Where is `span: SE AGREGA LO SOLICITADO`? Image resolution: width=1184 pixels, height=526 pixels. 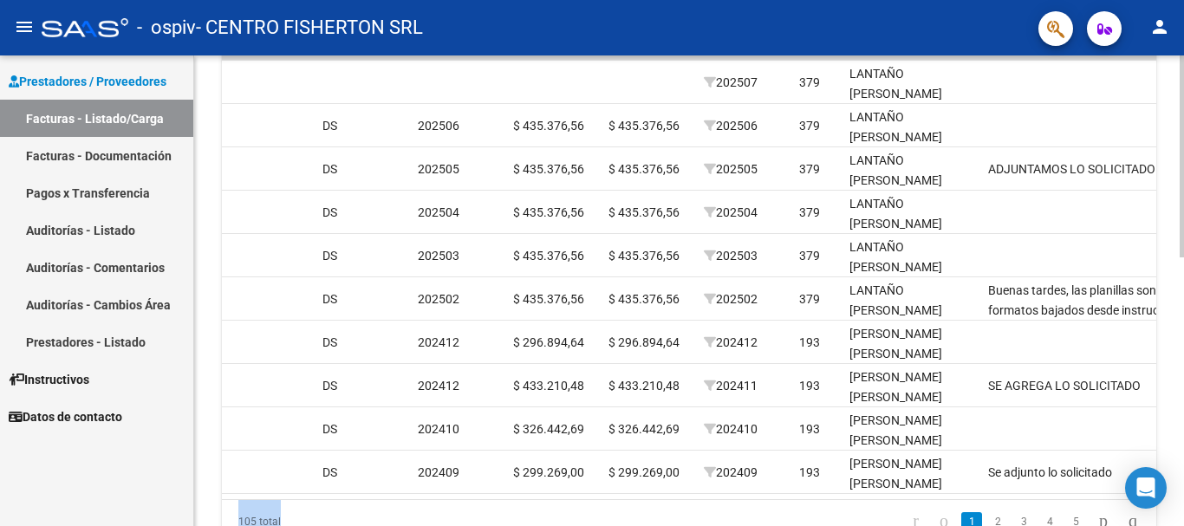 span: SE AGREGA LO SOLICITADO is located at coordinates (1064, 386).